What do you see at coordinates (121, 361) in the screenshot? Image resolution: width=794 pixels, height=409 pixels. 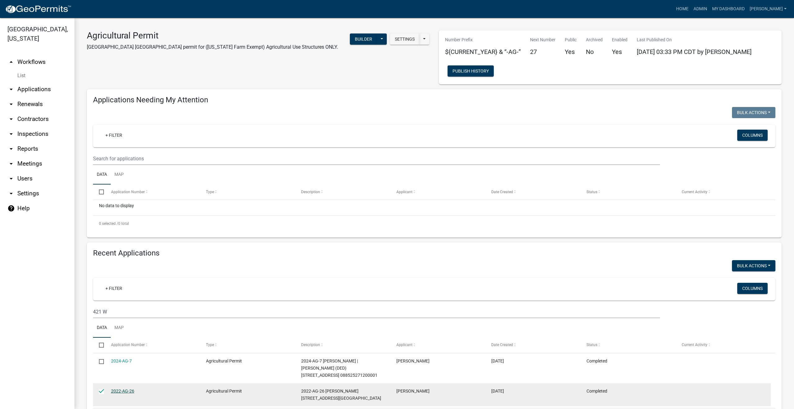 I see `a: 2024-AG-7` at bounding box center [121, 361].